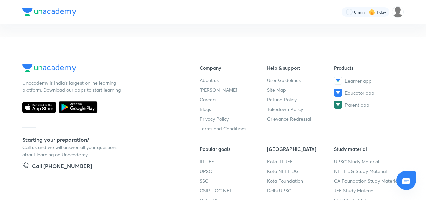 Image resolution: width=426 pixels, height=200 pixels. I want to click on p: Unacademy is India’s largest online learning platform. Download our apps to start learning, so click(73, 86).